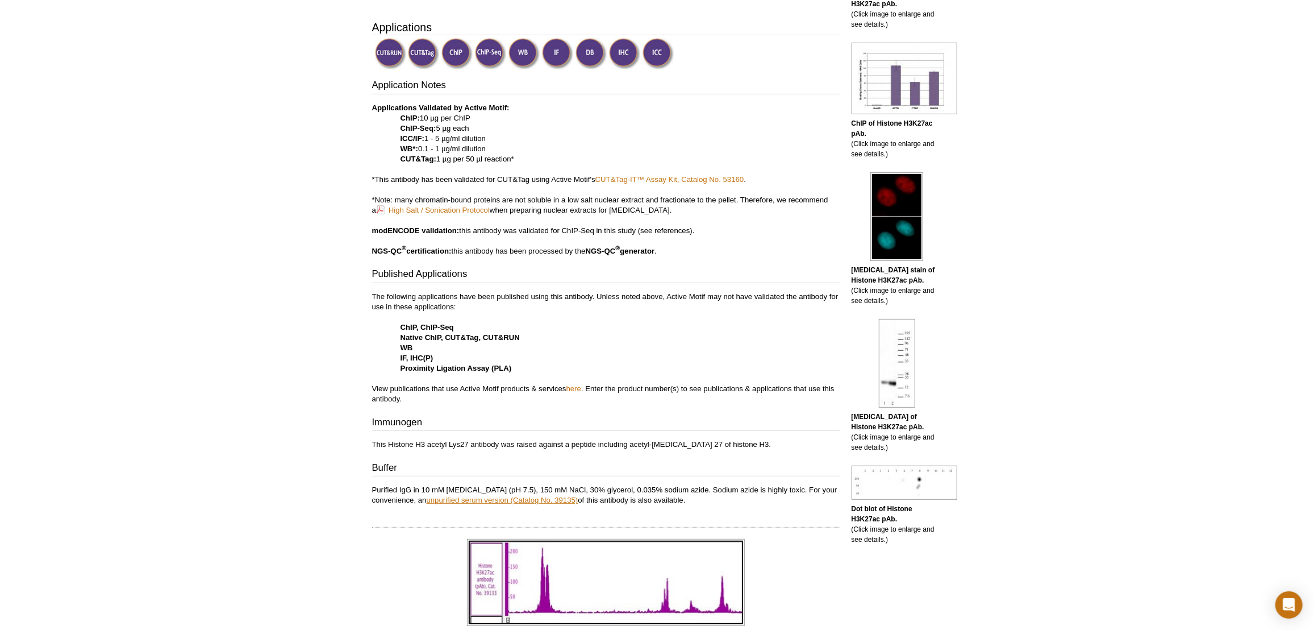 This screenshot has width=1314, height=630. I want to click on a: High Salt / Sonication Protocol, so click(433, 210).